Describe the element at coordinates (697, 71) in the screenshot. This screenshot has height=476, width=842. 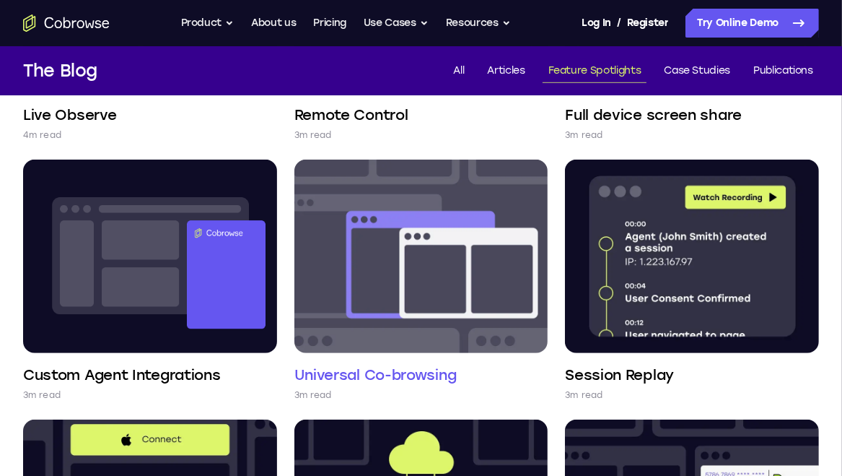
I see `a: Case Studies` at that location.